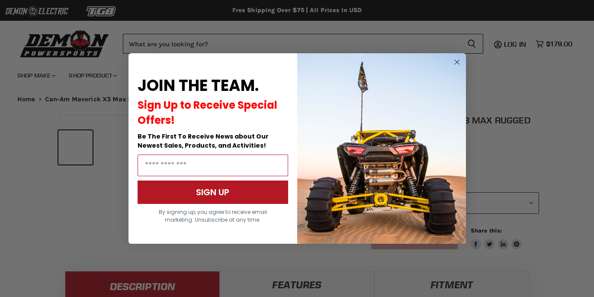 The image size is (594, 297). I want to click on span: Be The First To Receive News about Our Newest Sales, Products, and Activities!, so click(203, 141).